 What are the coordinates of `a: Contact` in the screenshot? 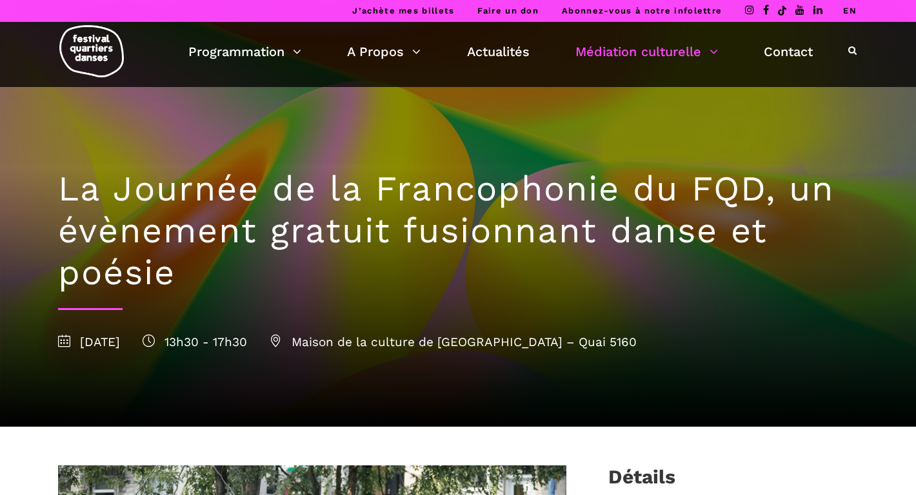 It's located at (788, 52).